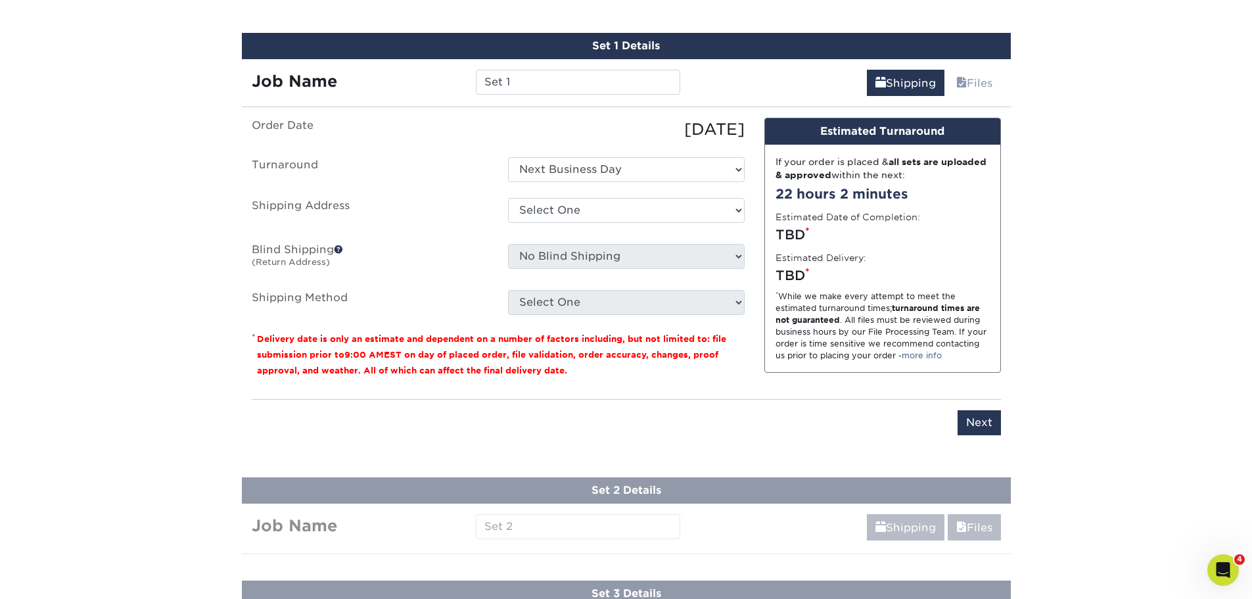 This screenshot has width=1252, height=599. I want to click on strong: Job Name, so click(295, 81).